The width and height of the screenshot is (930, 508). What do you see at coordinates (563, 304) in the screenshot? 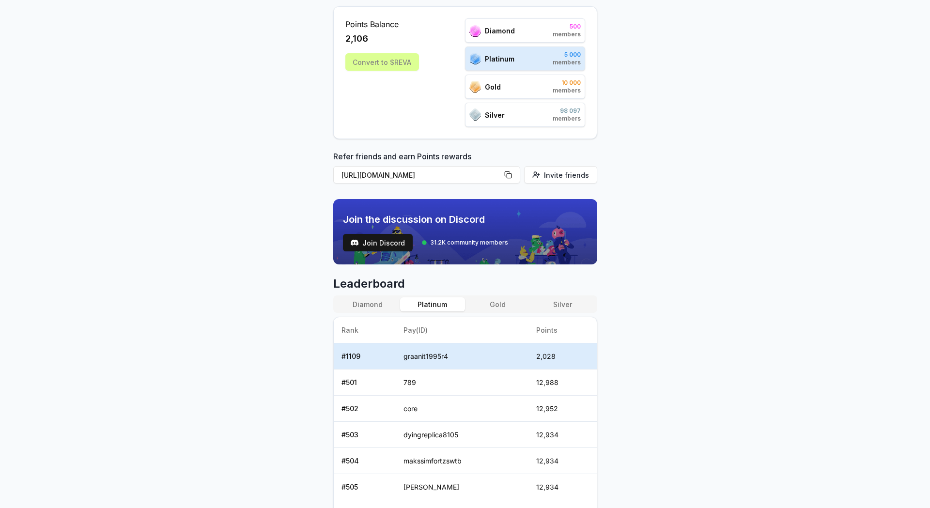
I see `button: Silver` at bounding box center [563, 304].